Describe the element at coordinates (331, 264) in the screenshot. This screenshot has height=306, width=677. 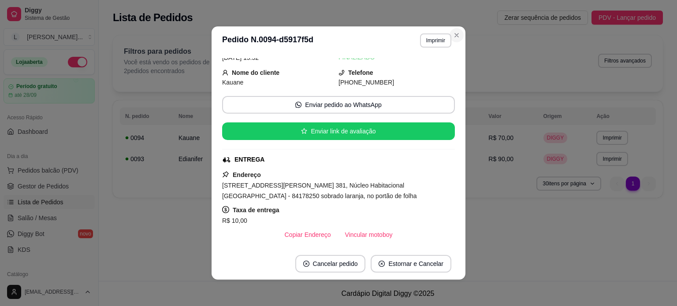
I see `button: close-circleCancelar pedido` at that location.